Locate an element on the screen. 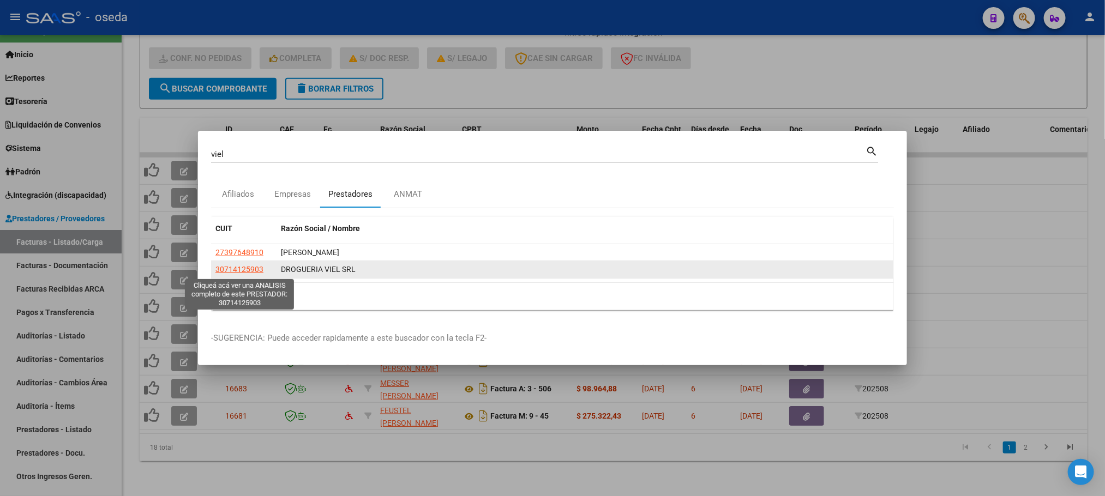  span: CUIT is located at coordinates (224, 229).